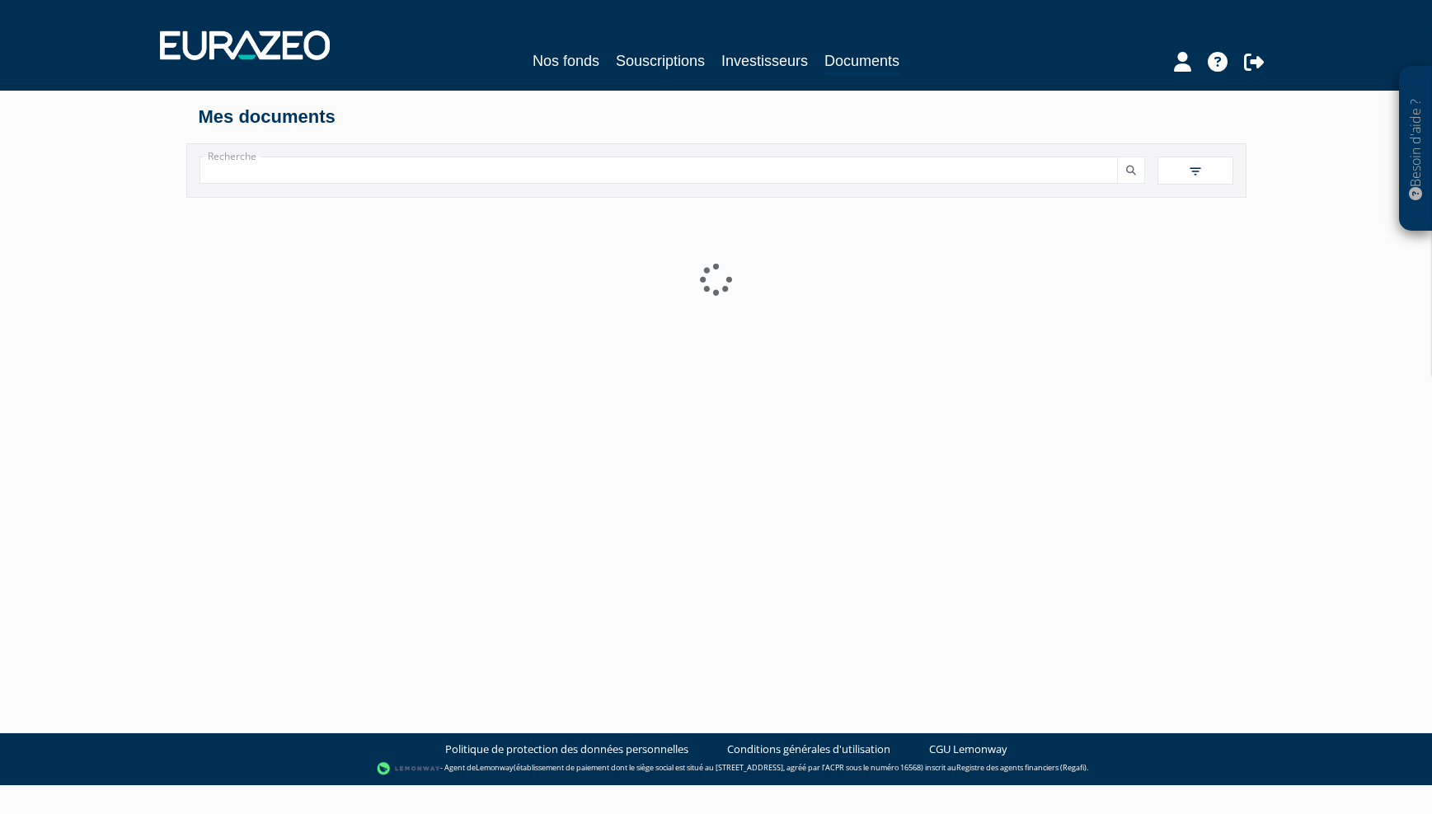 The height and width of the screenshot is (814, 1432). What do you see at coordinates (1021, 768) in the screenshot?
I see `a: Registre des agents financiers (Regafi)` at bounding box center [1021, 768].